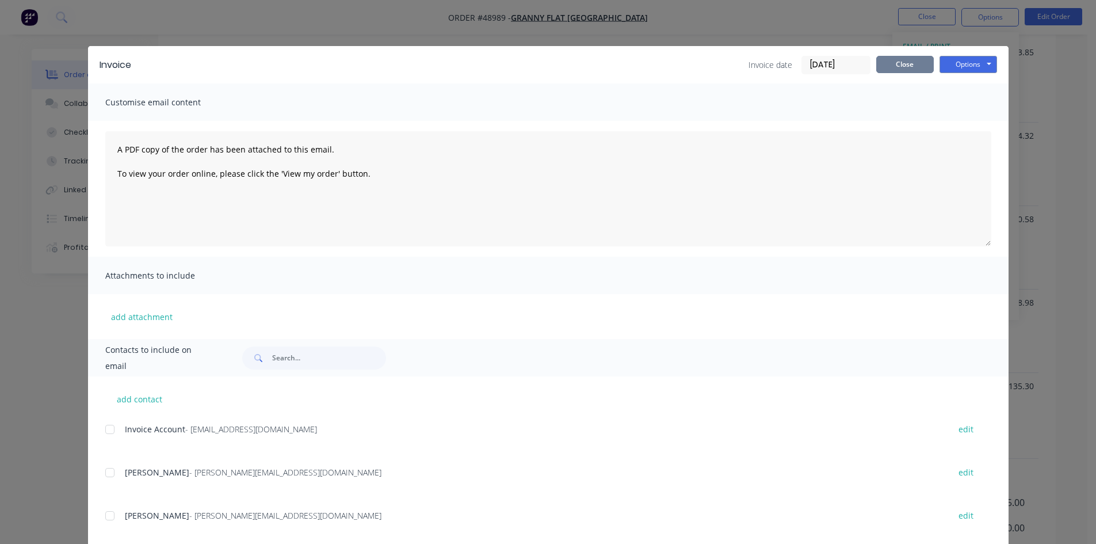 This screenshot has width=1096, height=544. What do you see at coordinates (115, 65) in the screenshot?
I see `div: Invoice` at bounding box center [115, 65].